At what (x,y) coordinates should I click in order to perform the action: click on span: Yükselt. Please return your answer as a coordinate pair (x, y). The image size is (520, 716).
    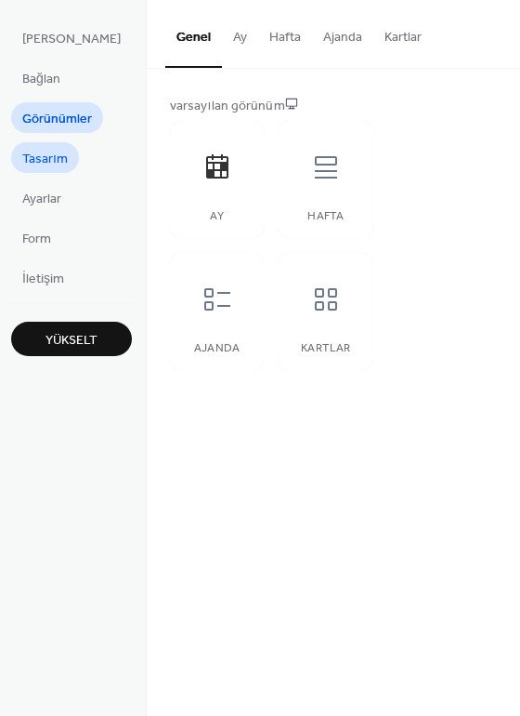
    Looking at the image, I should click on (72, 340).